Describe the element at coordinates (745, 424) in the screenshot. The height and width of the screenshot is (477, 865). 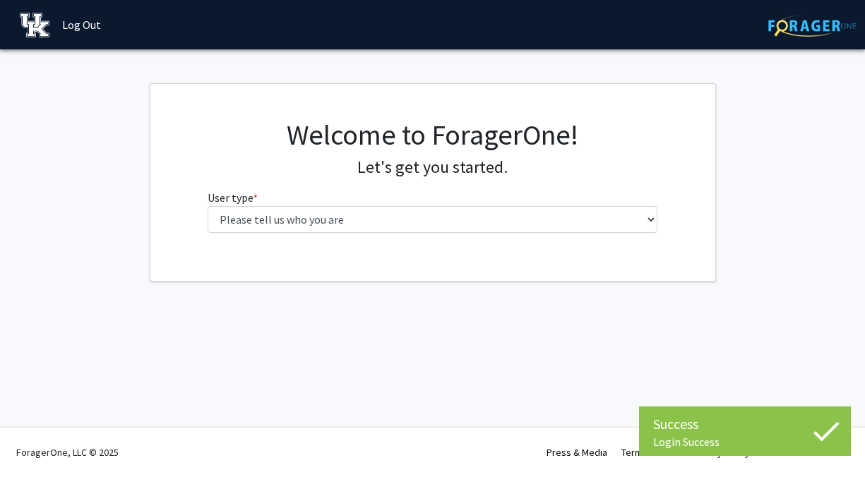
I see `div: Success` at that location.